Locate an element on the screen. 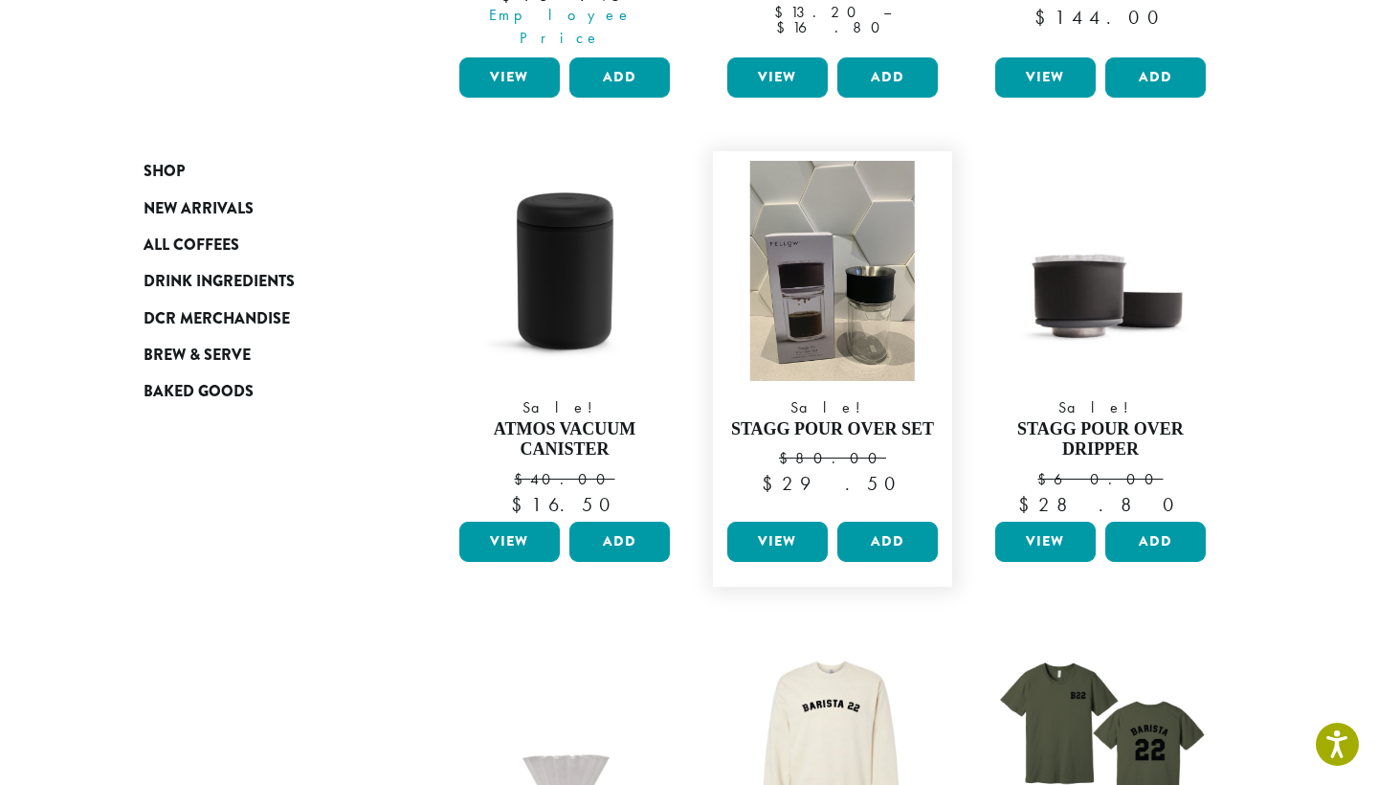 This screenshot has height=785, width=1378. span: All Coffees is located at coordinates (191, 245).